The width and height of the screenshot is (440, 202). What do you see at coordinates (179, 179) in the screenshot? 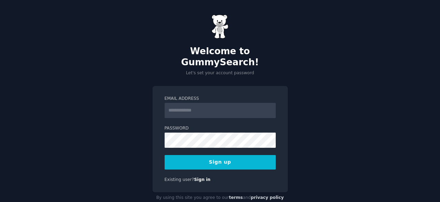
I see `span: Existing user?` at bounding box center [179, 179].